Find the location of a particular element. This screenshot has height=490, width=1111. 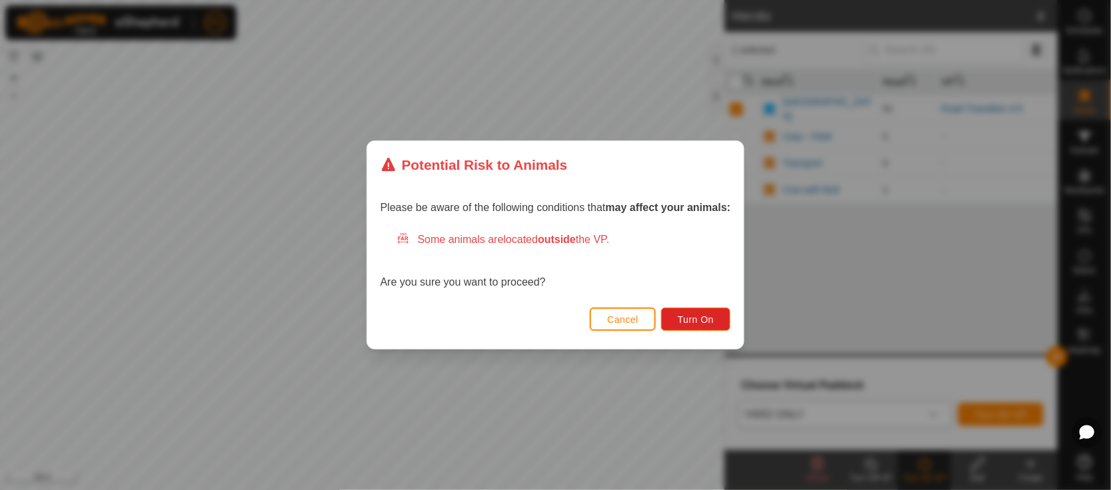

div: Are you sure you want to proceed? is located at coordinates (556, 261).